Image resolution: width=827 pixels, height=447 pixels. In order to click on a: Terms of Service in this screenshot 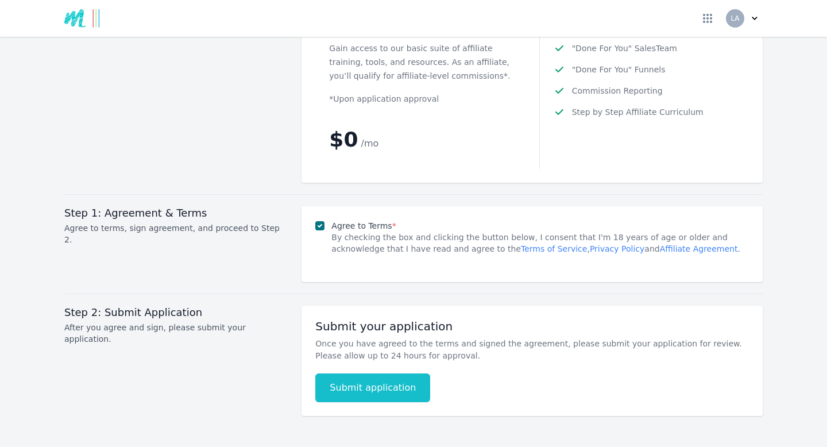, I will do `click(554, 249)`.